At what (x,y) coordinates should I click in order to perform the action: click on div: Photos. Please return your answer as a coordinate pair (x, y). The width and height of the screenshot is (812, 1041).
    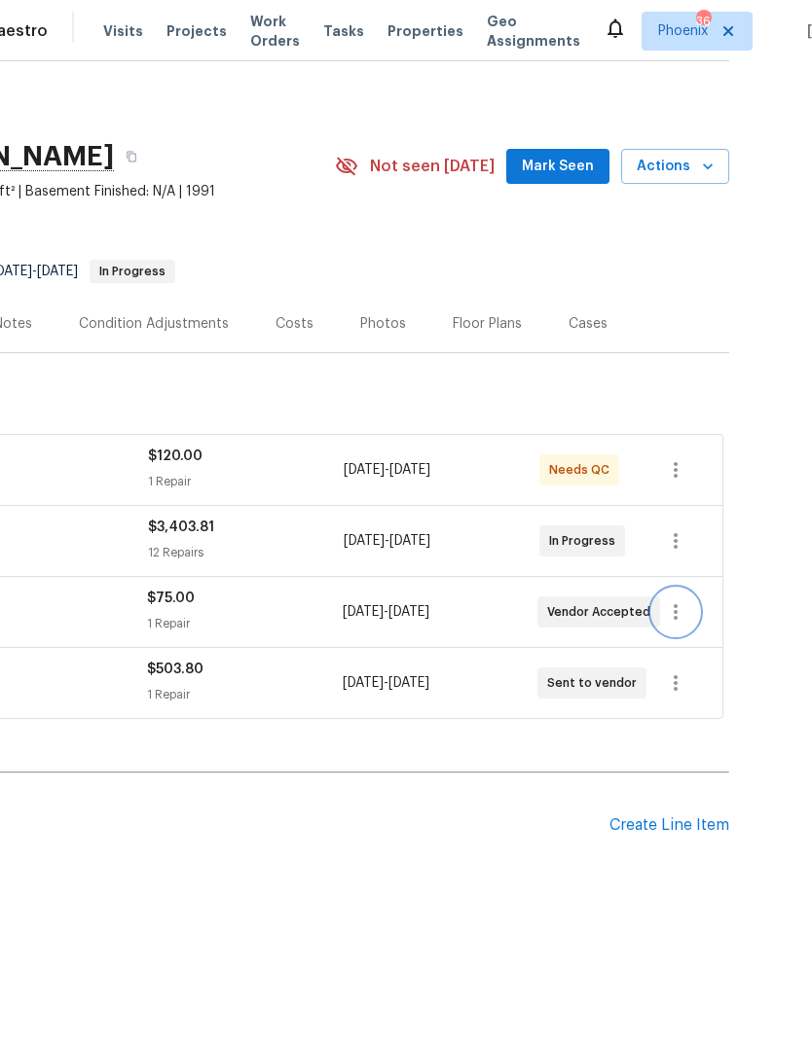
    Looking at the image, I should click on (382, 324).